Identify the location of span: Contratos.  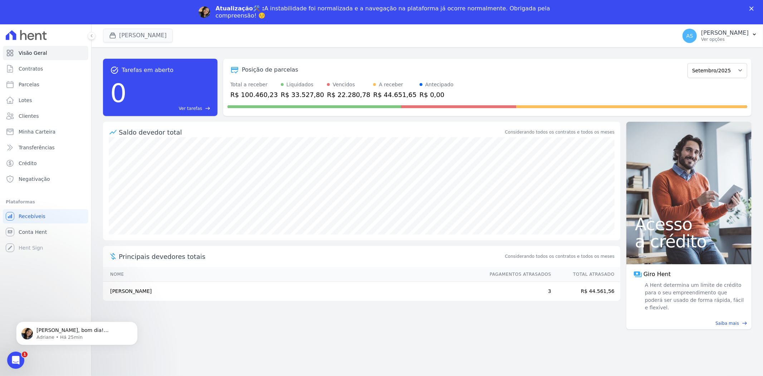
(31, 69).